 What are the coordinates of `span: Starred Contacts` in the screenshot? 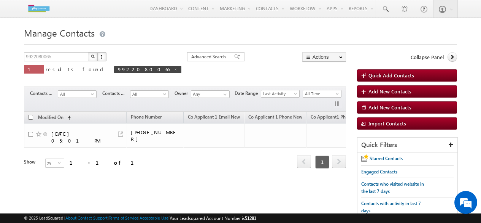 It's located at (386, 158).